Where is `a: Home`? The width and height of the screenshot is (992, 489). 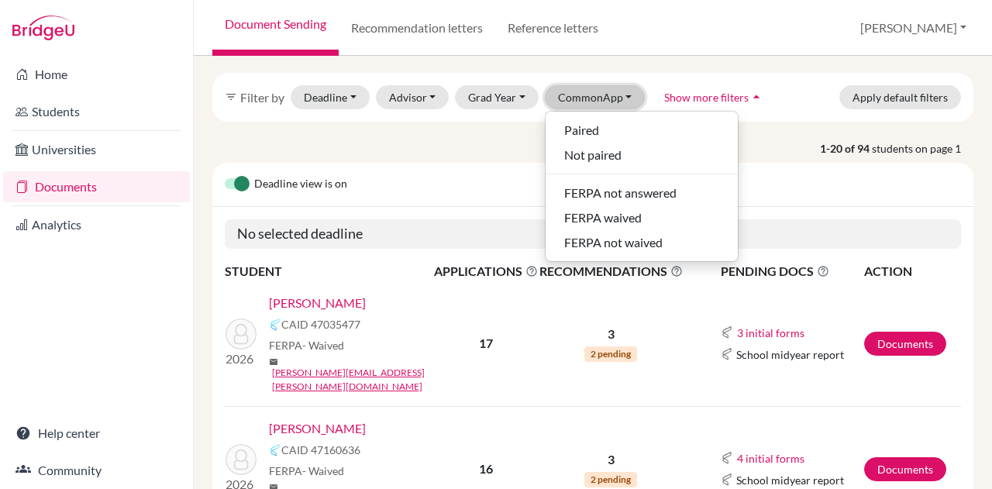
a: Home is located at coordinates (96, 74).